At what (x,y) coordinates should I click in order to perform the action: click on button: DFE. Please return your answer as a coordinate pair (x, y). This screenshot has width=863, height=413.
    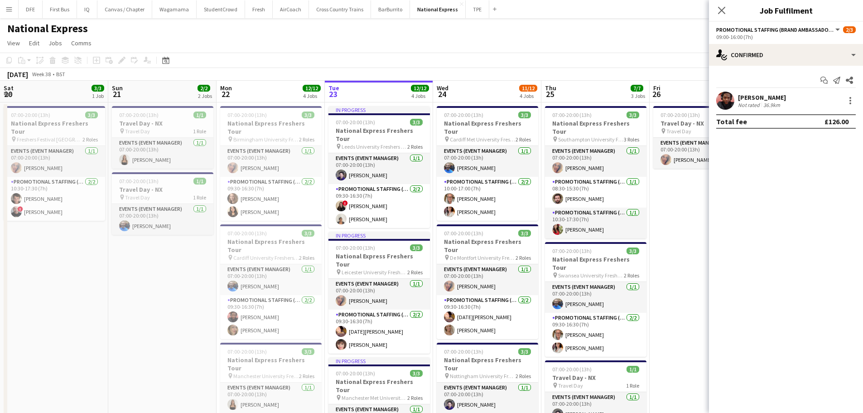
    Looking at the image, I should click on (30, 9).